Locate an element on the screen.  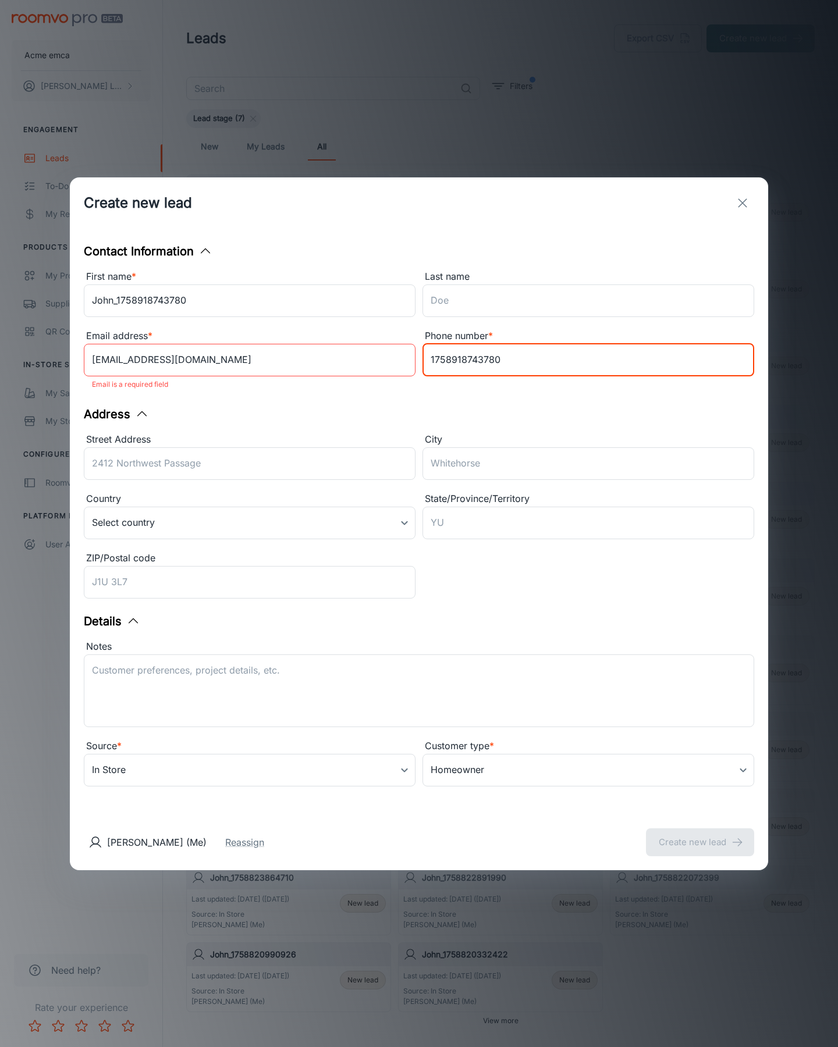
button: Details is located at coordinates (112, 621).